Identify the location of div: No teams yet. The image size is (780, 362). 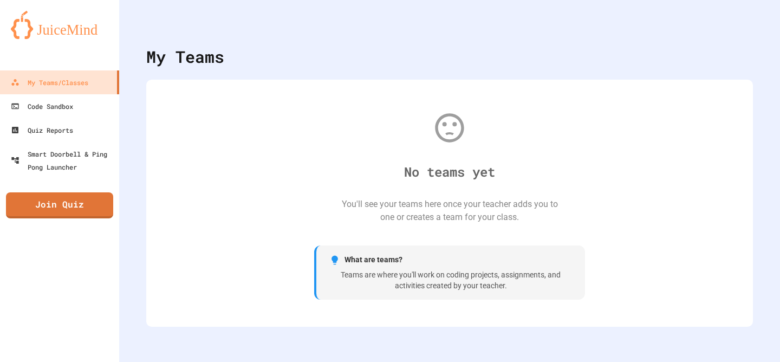
(450, 172).